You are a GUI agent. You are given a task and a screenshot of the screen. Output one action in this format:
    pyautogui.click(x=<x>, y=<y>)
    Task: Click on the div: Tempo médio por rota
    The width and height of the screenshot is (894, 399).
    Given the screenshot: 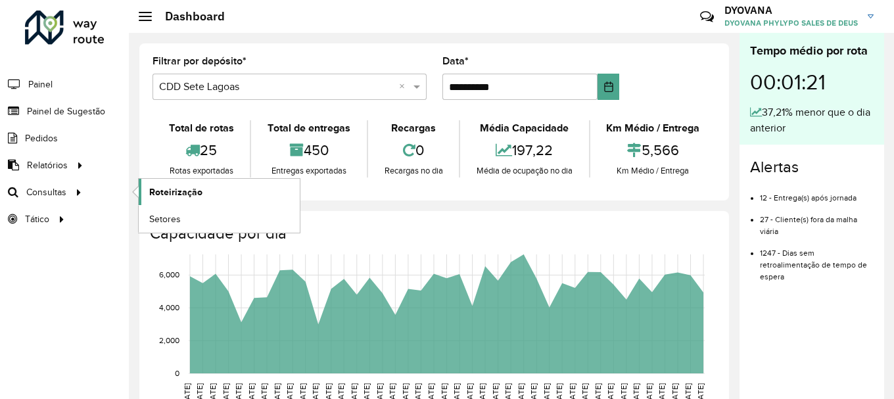 What is the action you would take?
    pyautogui.click(x=812, y=51)
    